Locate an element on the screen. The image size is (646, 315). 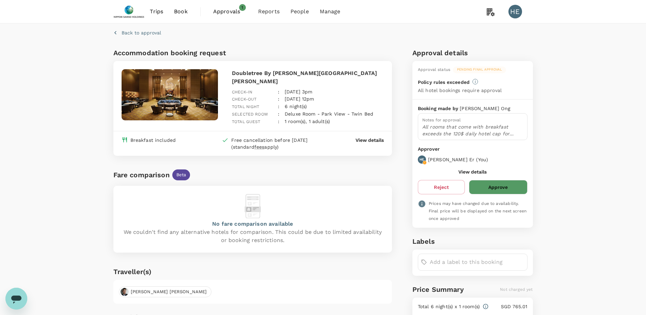
p: View details is located at coordinates (369, 140).